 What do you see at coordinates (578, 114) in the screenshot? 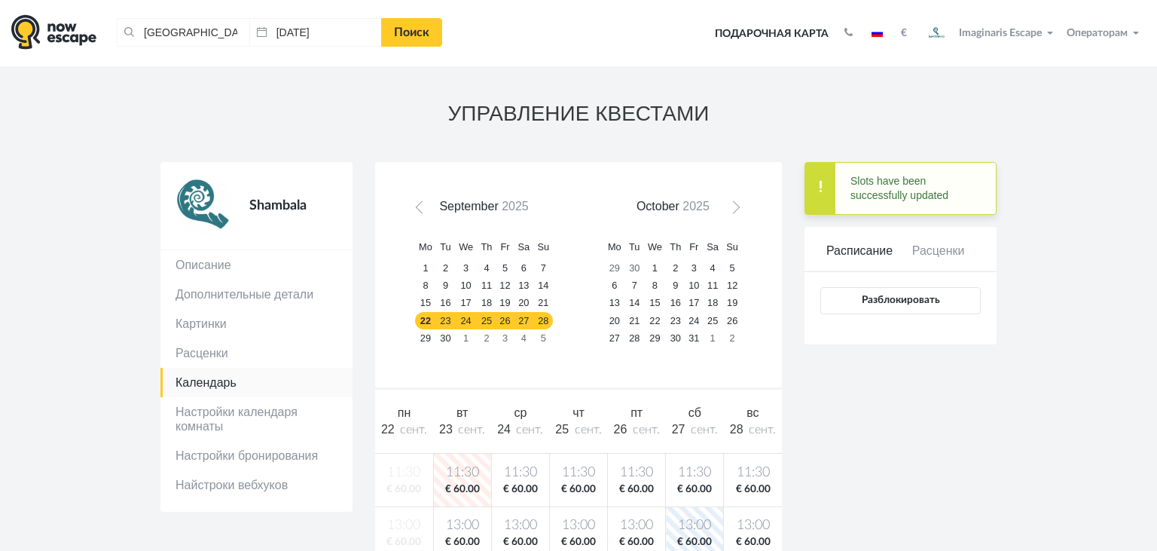
I see `h3: УПРАВЛЕНИЕ КВЕСТАМИ` at bounding box center [578, 114].